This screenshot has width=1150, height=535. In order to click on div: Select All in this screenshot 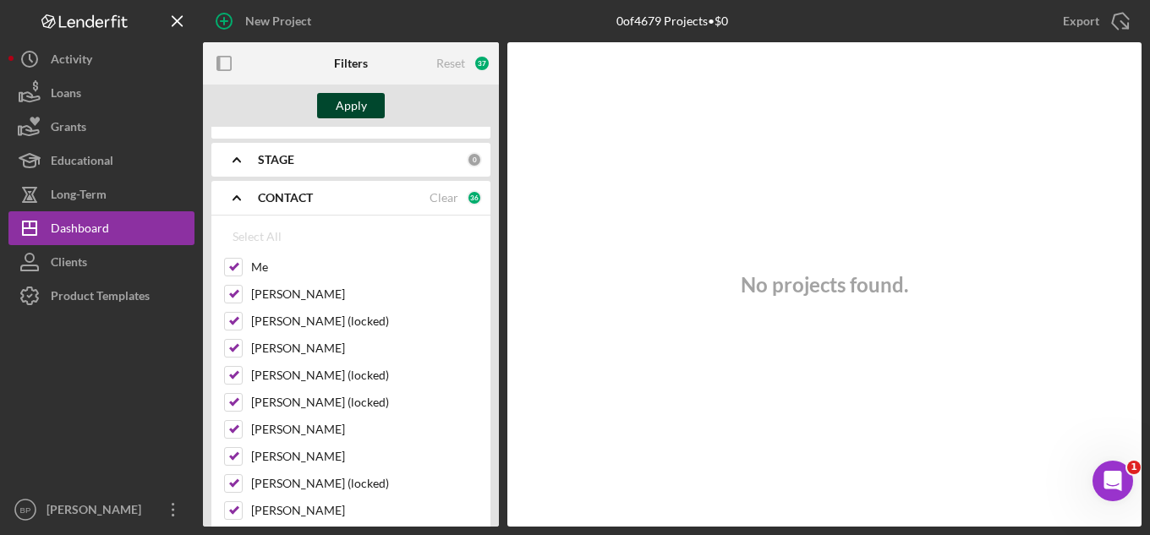, I will do `click(257, 237)`.